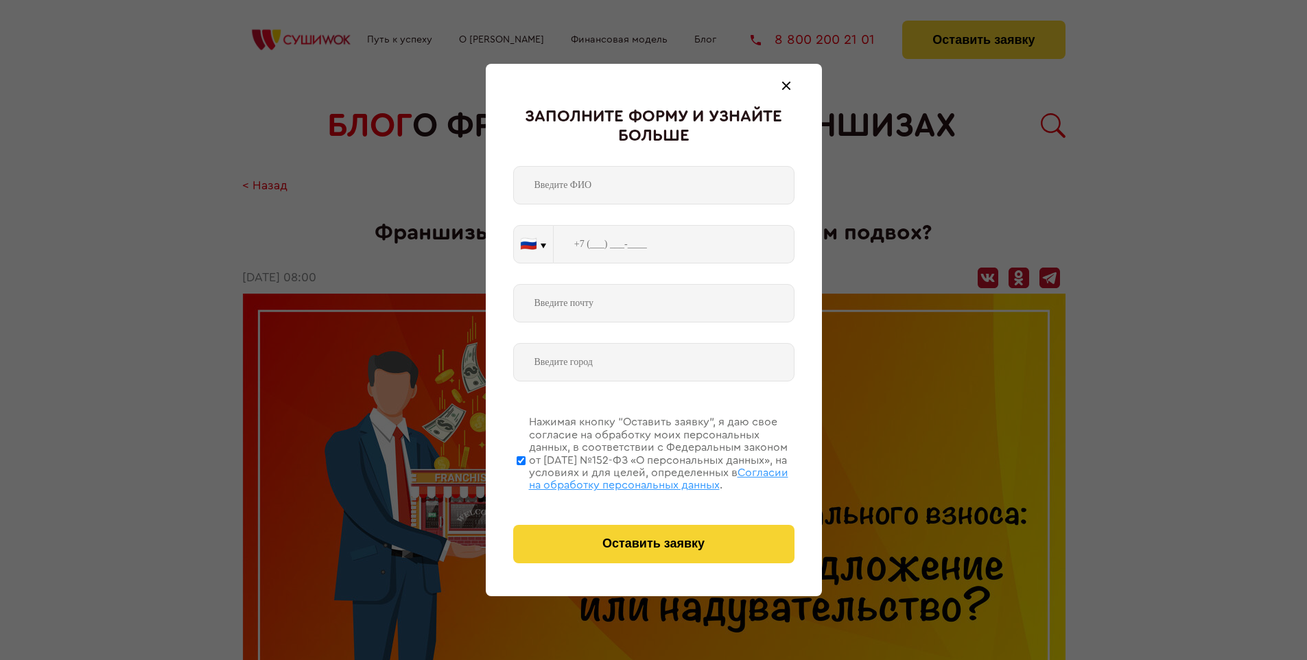 The height and width of the screenshot is (660, 1307). What do you see at coordinates (659, 479) in the screenshot?
I see `span: Согласии на обработку персональных данных` at bounding box center [659, 479].